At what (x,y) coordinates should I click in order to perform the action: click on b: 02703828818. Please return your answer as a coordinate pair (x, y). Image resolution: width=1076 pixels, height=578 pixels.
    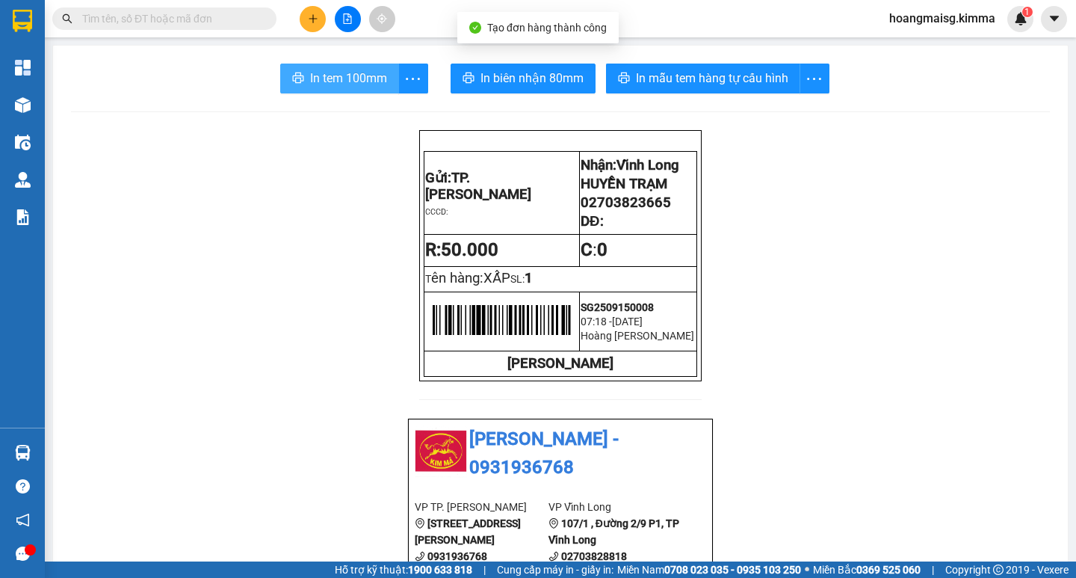
    Looking at the image, I should click on (594, 556).